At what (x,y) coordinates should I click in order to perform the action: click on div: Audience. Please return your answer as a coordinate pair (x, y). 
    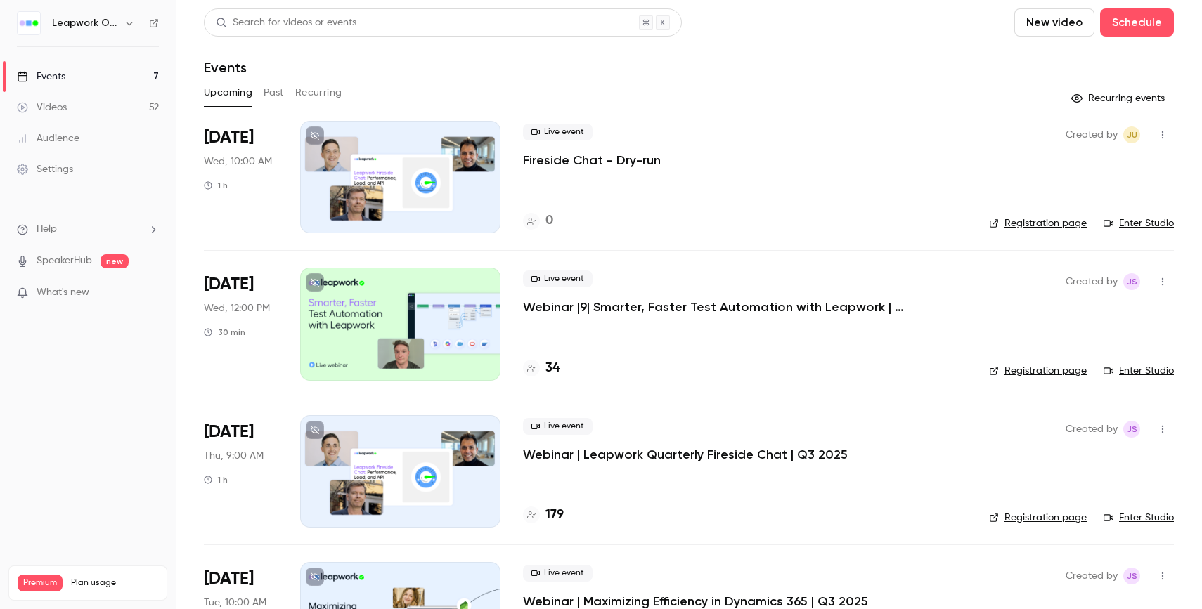
    Looking at the image, I should click on (48, 138).